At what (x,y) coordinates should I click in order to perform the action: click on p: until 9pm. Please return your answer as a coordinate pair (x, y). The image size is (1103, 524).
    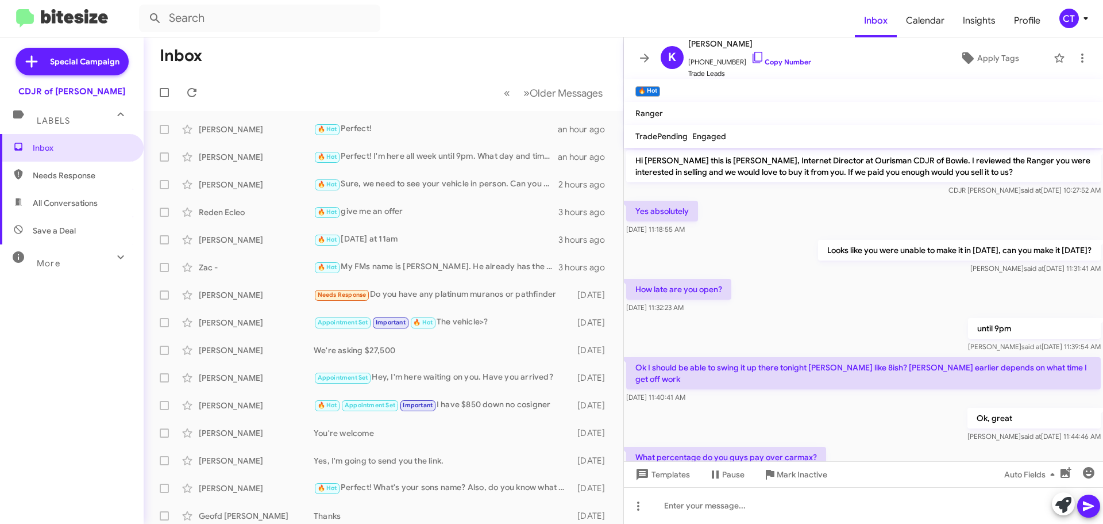
    Looking at the image, I should click on (1034, 328).